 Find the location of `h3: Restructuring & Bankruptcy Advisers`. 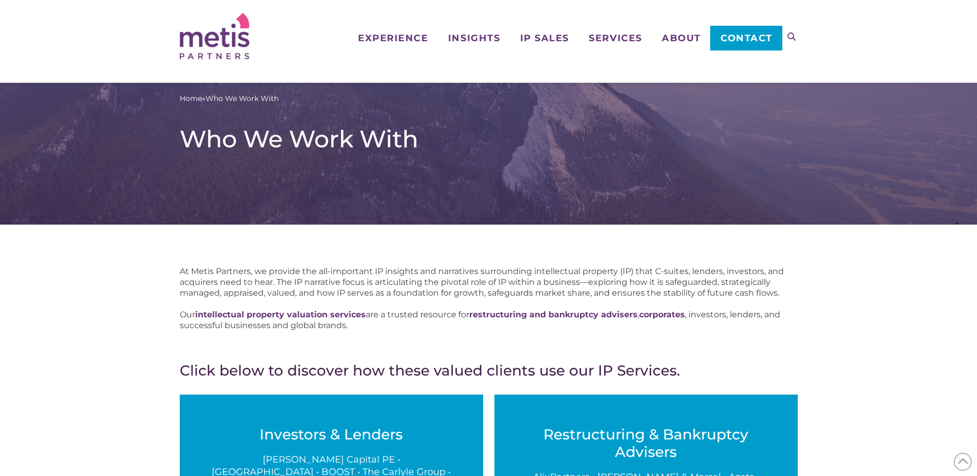

h3: Restructuring & Bankruptcy Advisers is located at coordinates (646, 443).